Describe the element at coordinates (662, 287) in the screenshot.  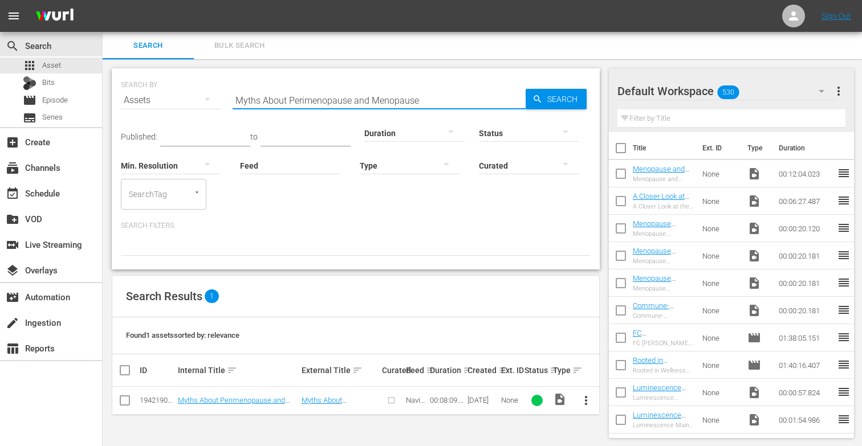
I see `a: Menopause Awareness Month Promo Option 1` at that location.